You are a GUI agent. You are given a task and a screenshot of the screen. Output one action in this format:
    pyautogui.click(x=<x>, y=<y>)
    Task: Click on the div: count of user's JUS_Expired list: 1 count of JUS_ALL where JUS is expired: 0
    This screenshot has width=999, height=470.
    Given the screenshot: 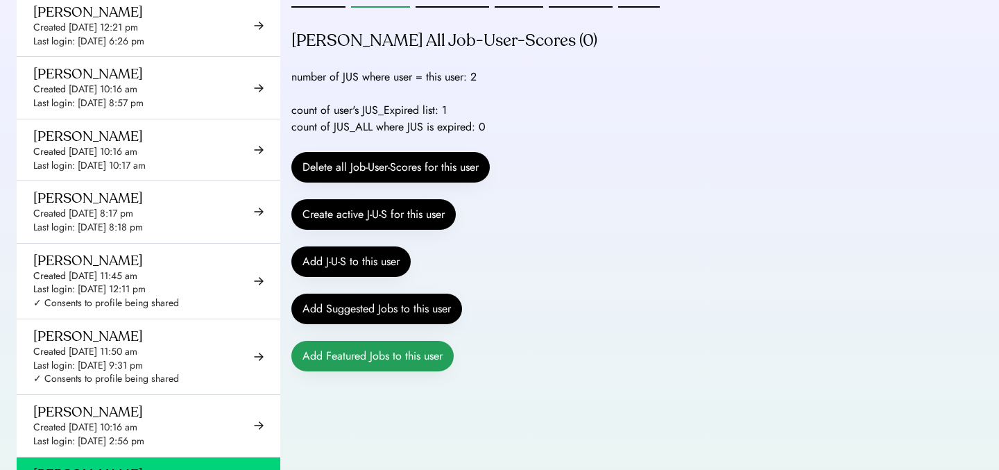 What is the action you would take?
    pyautogui.click(x=388, y=119)
    